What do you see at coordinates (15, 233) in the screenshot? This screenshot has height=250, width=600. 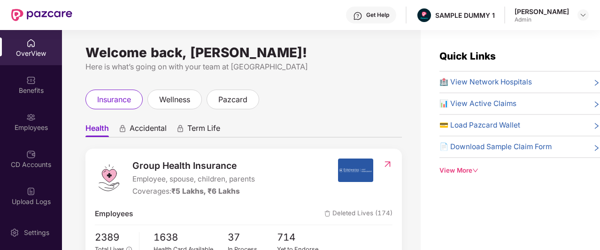 I see `img: svg+xml;base64,PHN2ZyBpZD0iU2V0dGluZy0yMHgyMCIgeG1sbnM9Imh0dHA6Ly93d3cudzMub3JnLzIwMDAvc3ZnIiB3aW...` at bounding box center [15, 233].